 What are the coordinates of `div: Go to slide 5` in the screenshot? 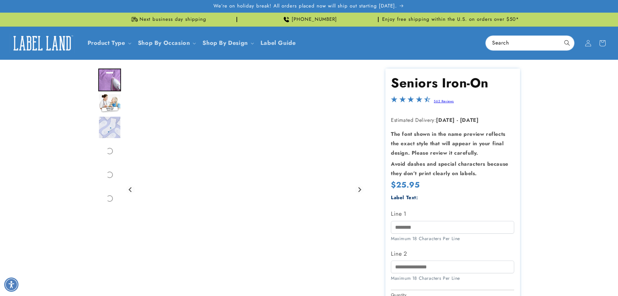 It's located at (110, 175).